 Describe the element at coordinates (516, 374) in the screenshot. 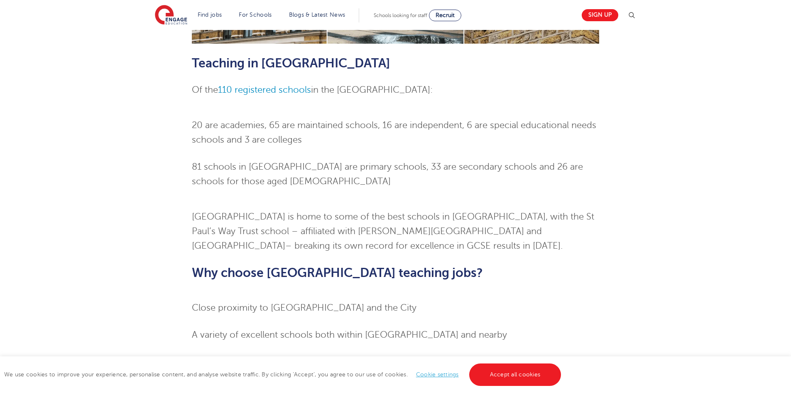

I see `a: Accept all cookies` at that location.